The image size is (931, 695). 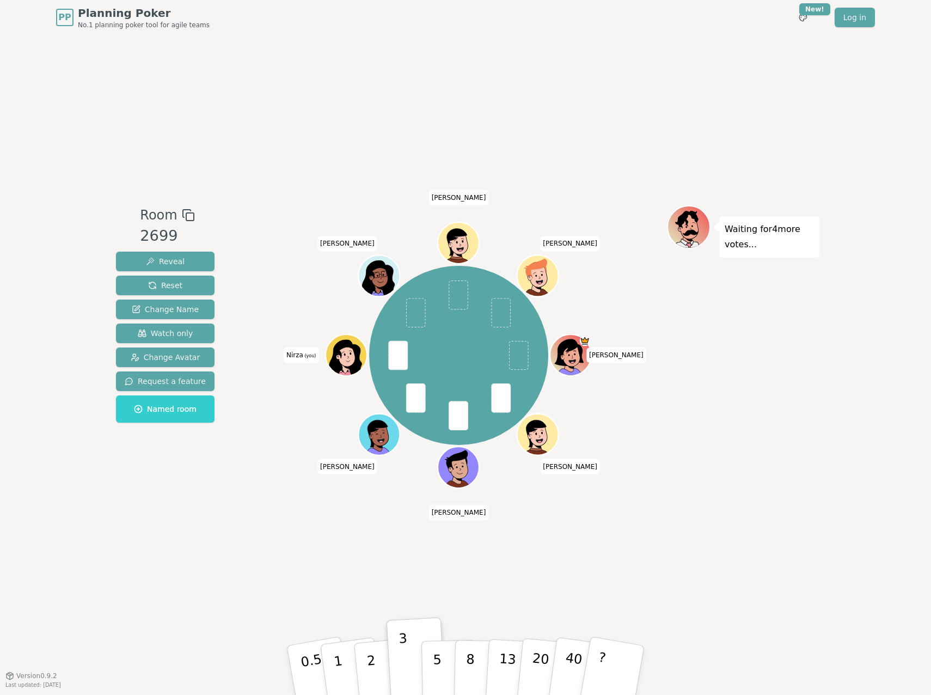 What do you see at coordinates (133, 17) in the screenshot?
I see `a: PPPlanning PokerNo.1 planning poker tool for agile teams` at bounding box center [133, 17].